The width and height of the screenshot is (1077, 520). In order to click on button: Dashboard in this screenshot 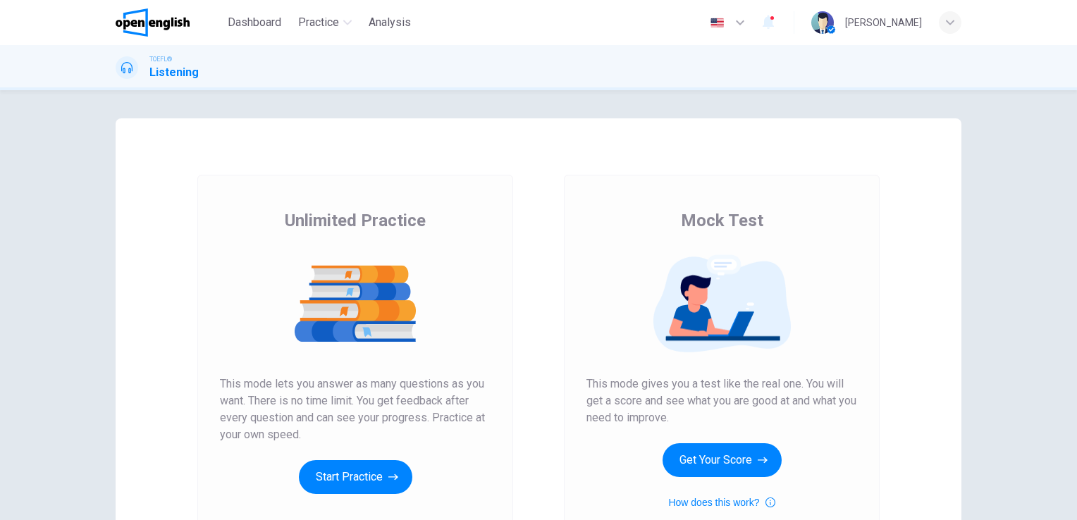, I will do `click(254, 23)`.